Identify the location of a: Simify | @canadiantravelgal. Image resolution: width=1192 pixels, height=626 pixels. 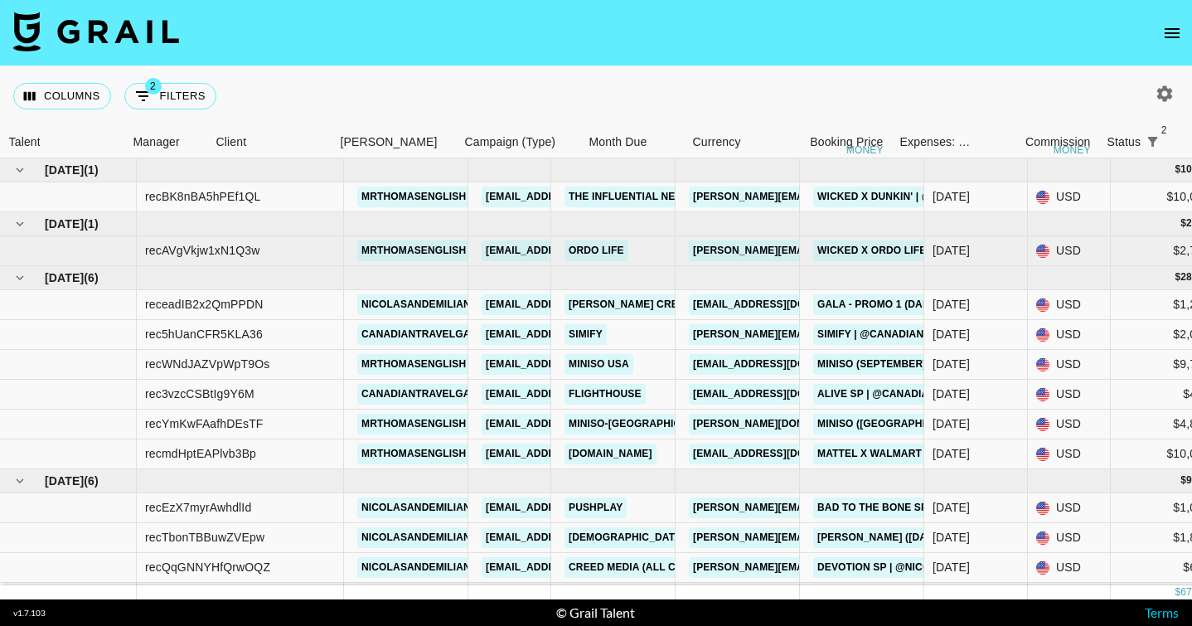
(901, 334).